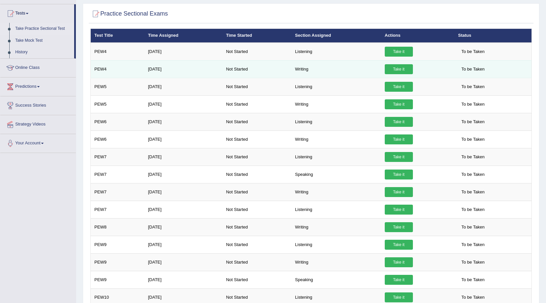  Describe the element at coordinates (43, 29) in the screenshot. I see `a: Take Practice Sectional Test` at that location.